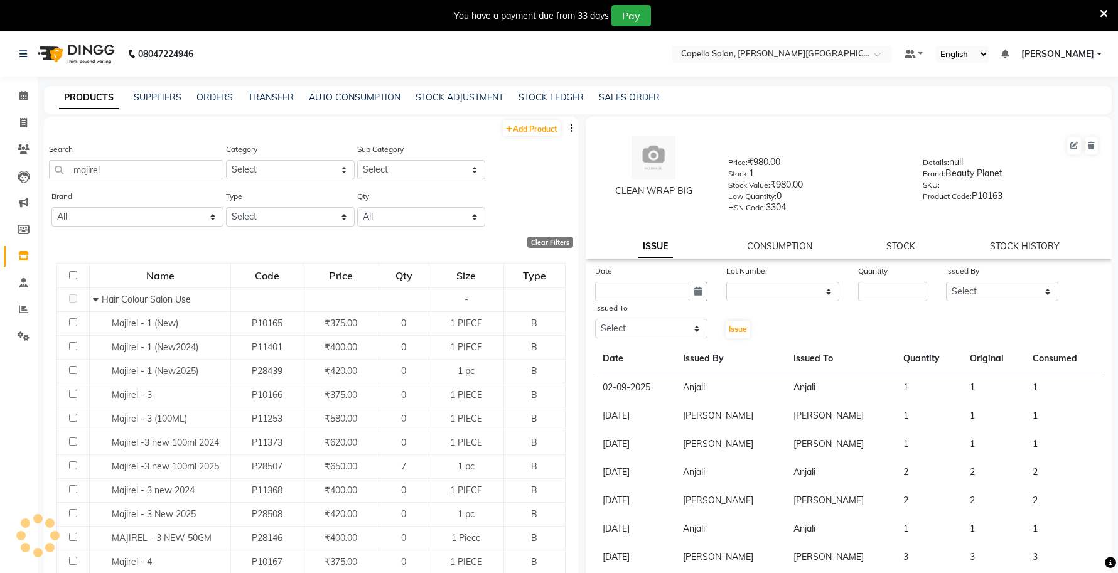 This screenshot has height=573, width=1118. I want to click on label: Stock:, so click(738, 174).